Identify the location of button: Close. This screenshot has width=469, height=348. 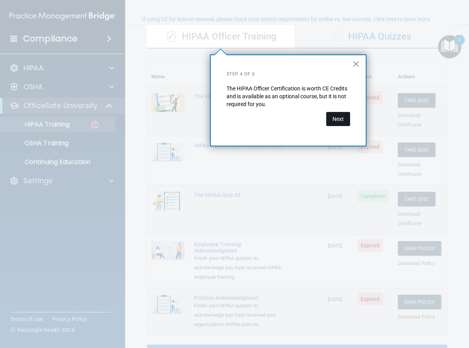
(356, 64).